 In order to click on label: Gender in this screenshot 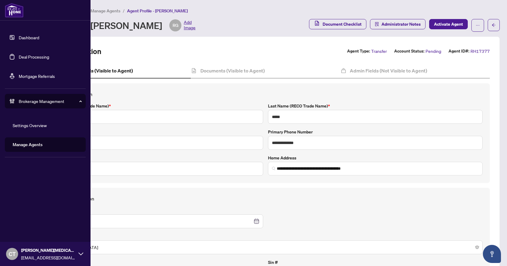, I will do `click(266, 236)`.